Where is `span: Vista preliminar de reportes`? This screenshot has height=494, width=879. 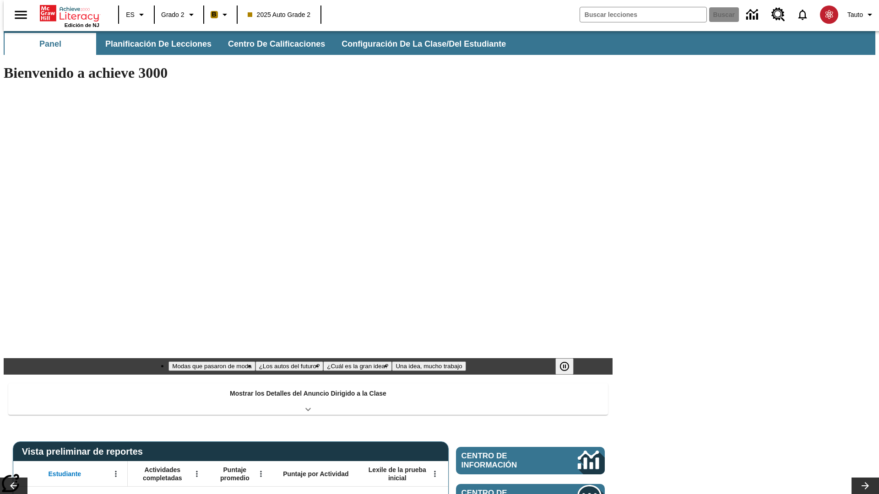 span: Vista preliminar de reportes is located at coordinates (85, 452).